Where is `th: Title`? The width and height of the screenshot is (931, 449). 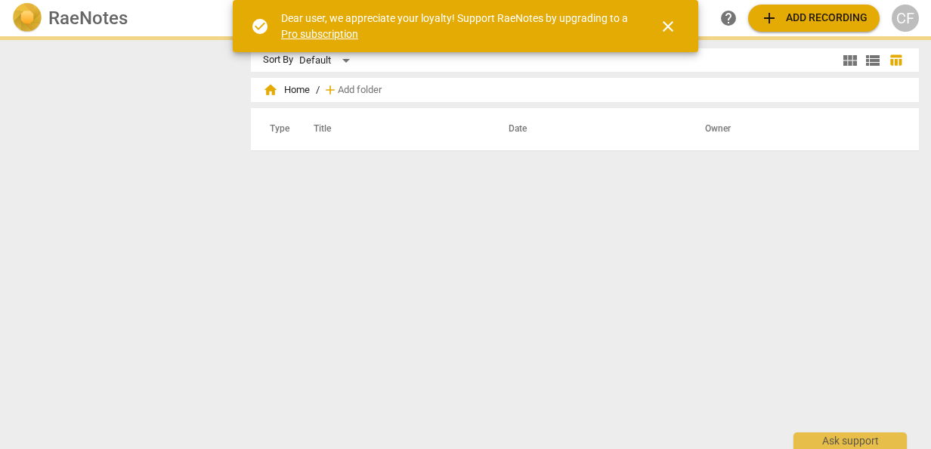
th: Title is located at coordinates (393, 129).